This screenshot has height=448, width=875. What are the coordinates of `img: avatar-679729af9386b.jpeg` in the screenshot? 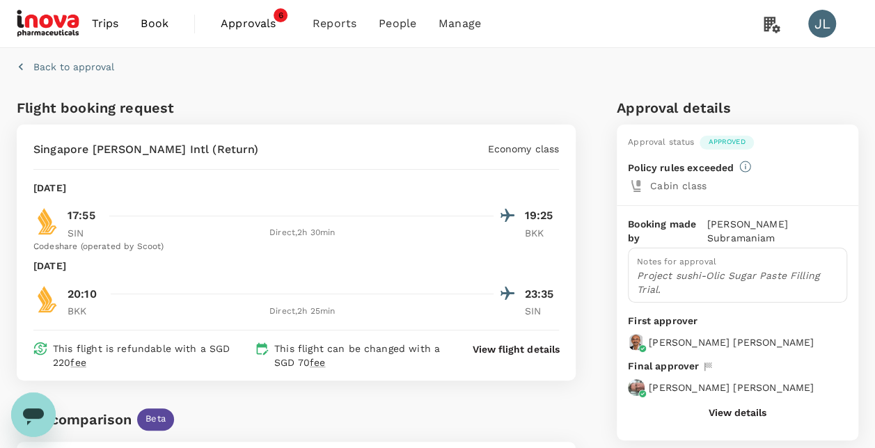 It's located at (636, 388).